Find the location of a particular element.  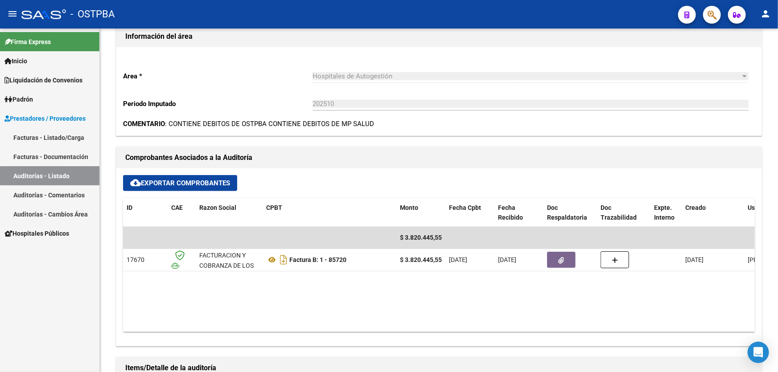

span: Creado is located at coordinates (696, 208).